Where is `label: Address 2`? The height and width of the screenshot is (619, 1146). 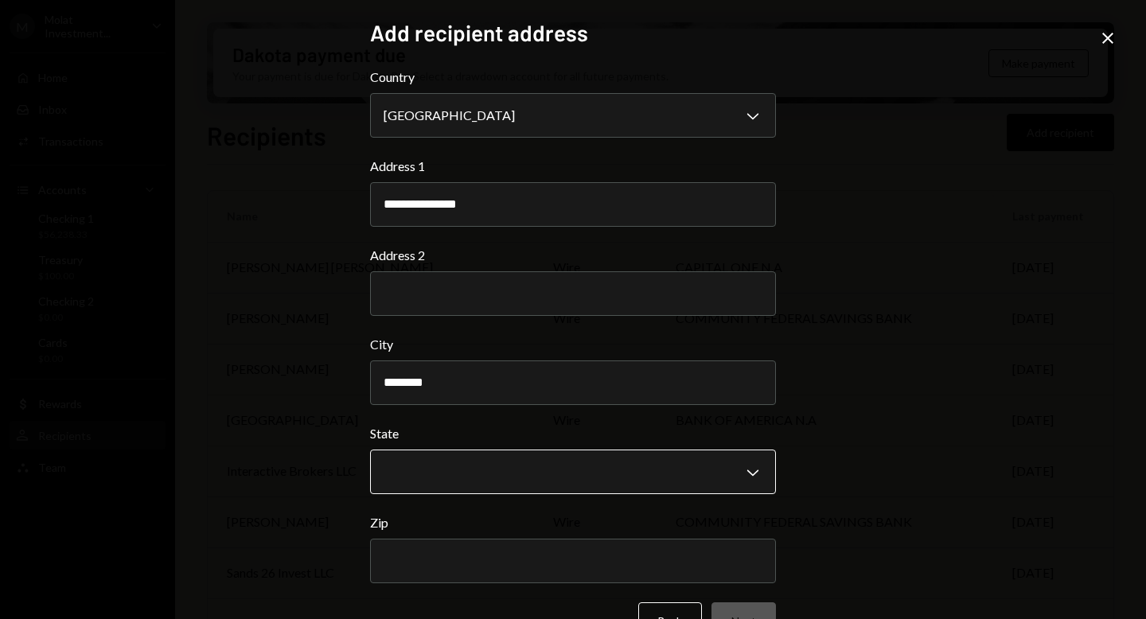 label: Address 2 is located at coordinates (573, 255).